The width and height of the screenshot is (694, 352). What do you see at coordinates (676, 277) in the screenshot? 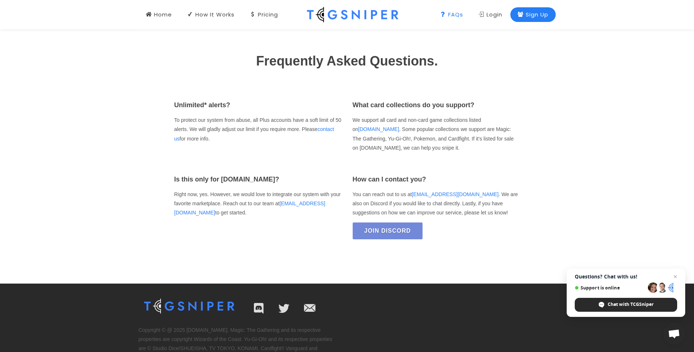
I see `span: Close chat` at bounding box center [676, 277].